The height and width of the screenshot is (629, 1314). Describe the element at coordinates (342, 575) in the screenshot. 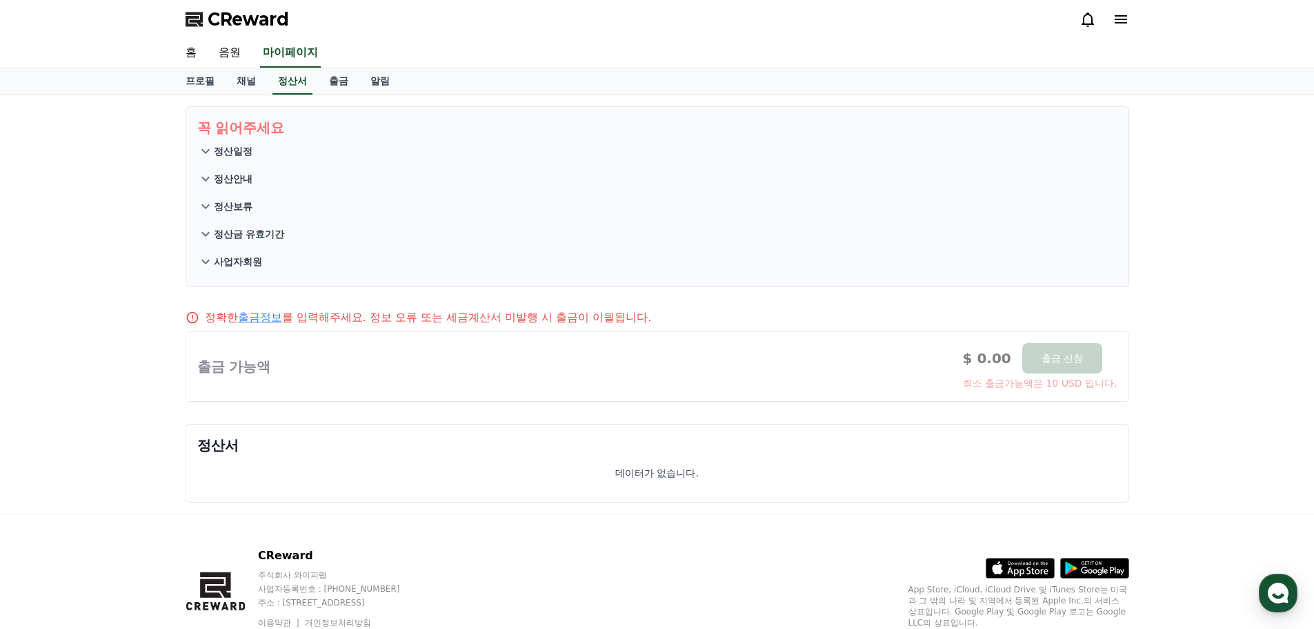

I see `p: 주식회사 와이피랩` at that location.